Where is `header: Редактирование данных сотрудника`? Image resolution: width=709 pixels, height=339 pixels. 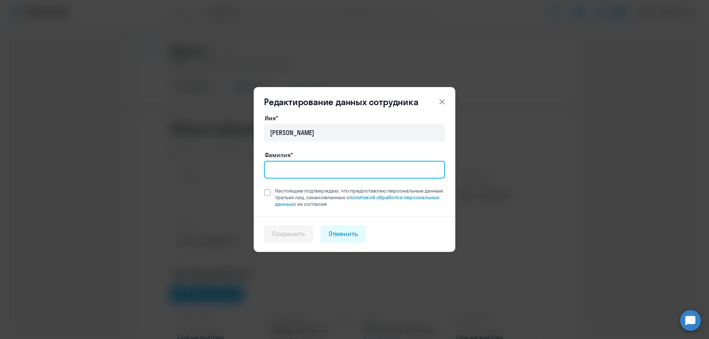
header: Редактирование данных сотрудника is located at coordinates (355, 102).